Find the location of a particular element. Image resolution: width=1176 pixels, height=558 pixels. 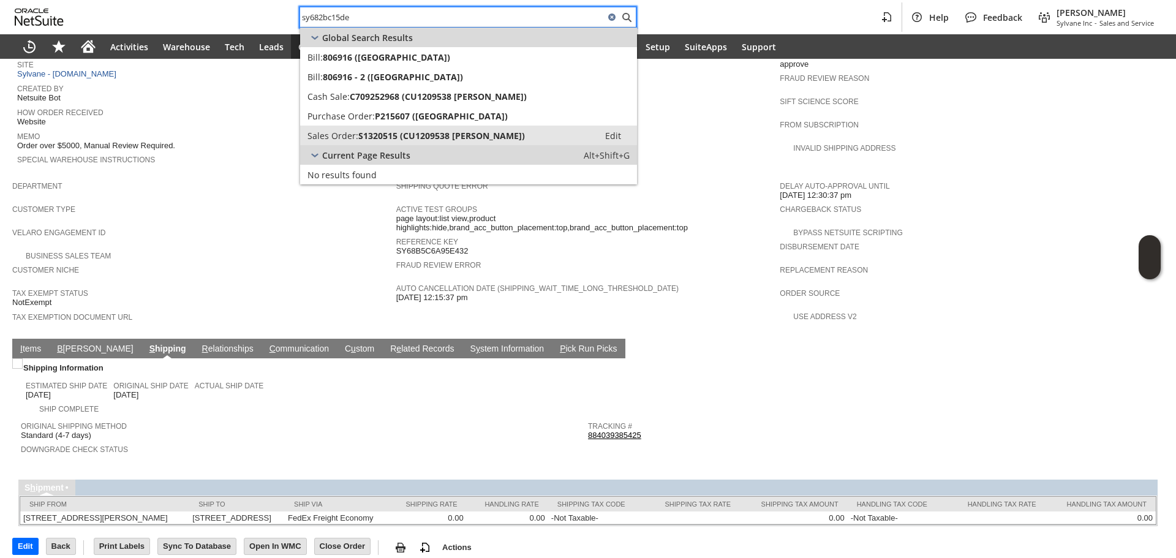

span: Cash Sale: is located at coordinates (328, 96).